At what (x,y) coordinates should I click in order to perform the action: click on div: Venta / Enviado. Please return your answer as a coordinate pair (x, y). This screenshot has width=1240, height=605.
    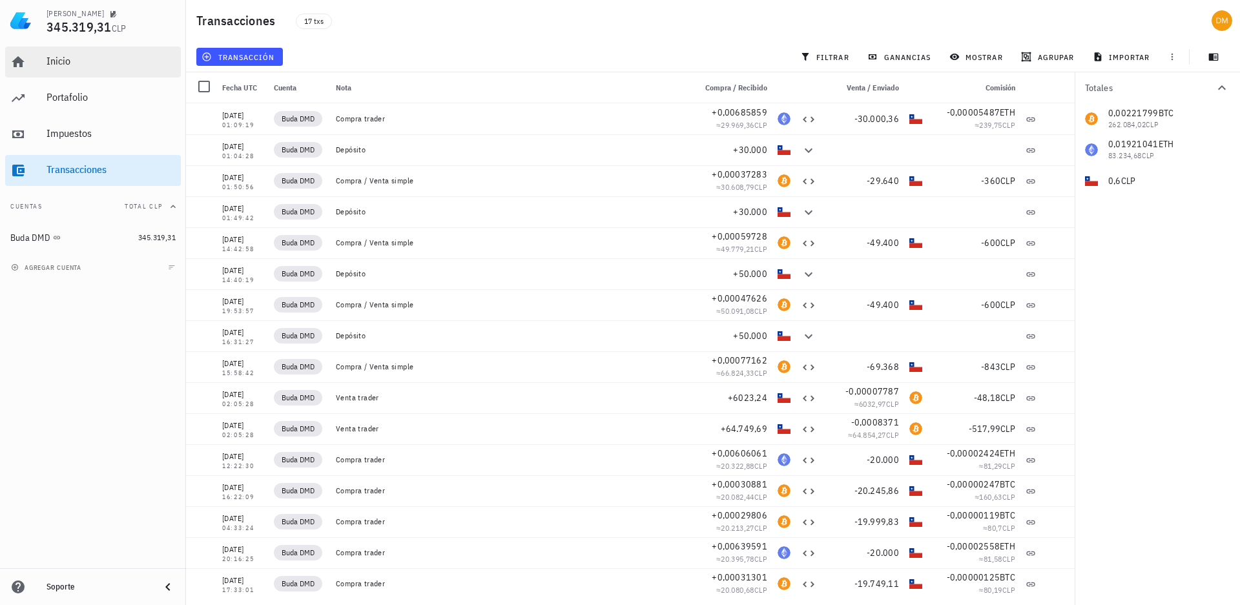
    Looking at the image, I should click on (863, 88).